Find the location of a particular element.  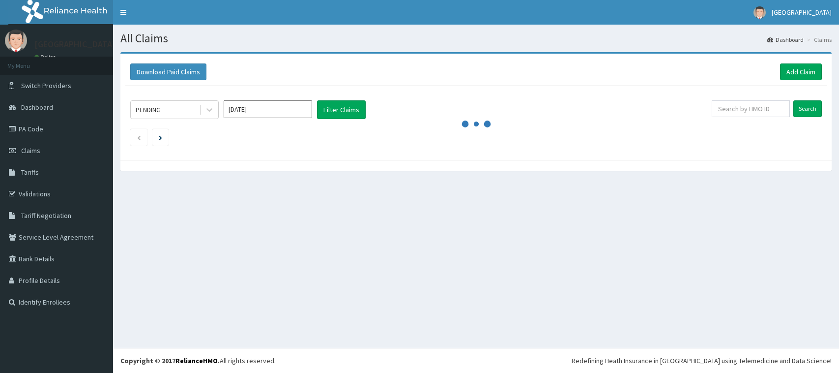

a: Dashboard is located at coordinates (786, 39).